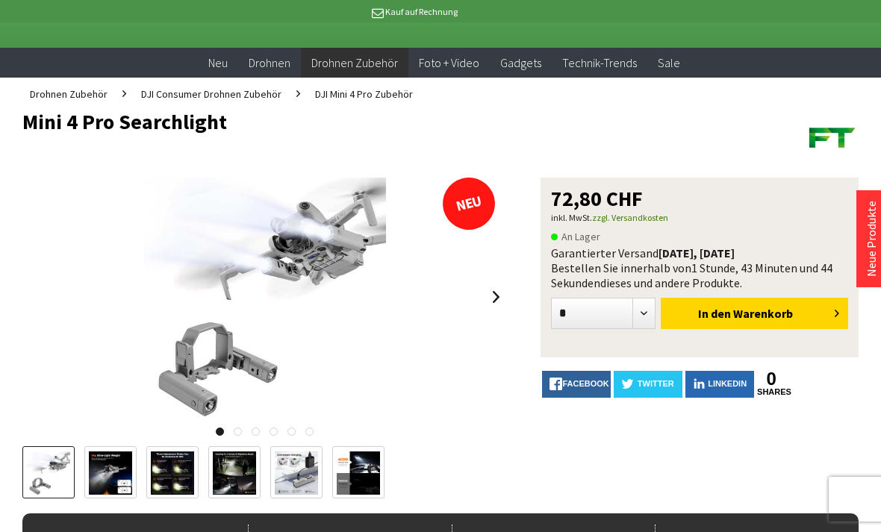 This screenshot has width=881, height=532. I want to click on span: In den, so click(715, 314).